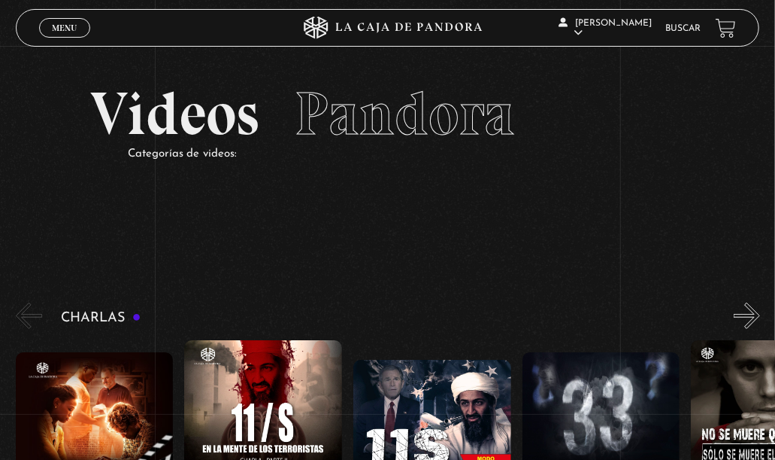 This screenshot has width=775, height=460. Describe the element at coordinates (405, 114) in the screenshot. I see `span: Pandora` at that location.